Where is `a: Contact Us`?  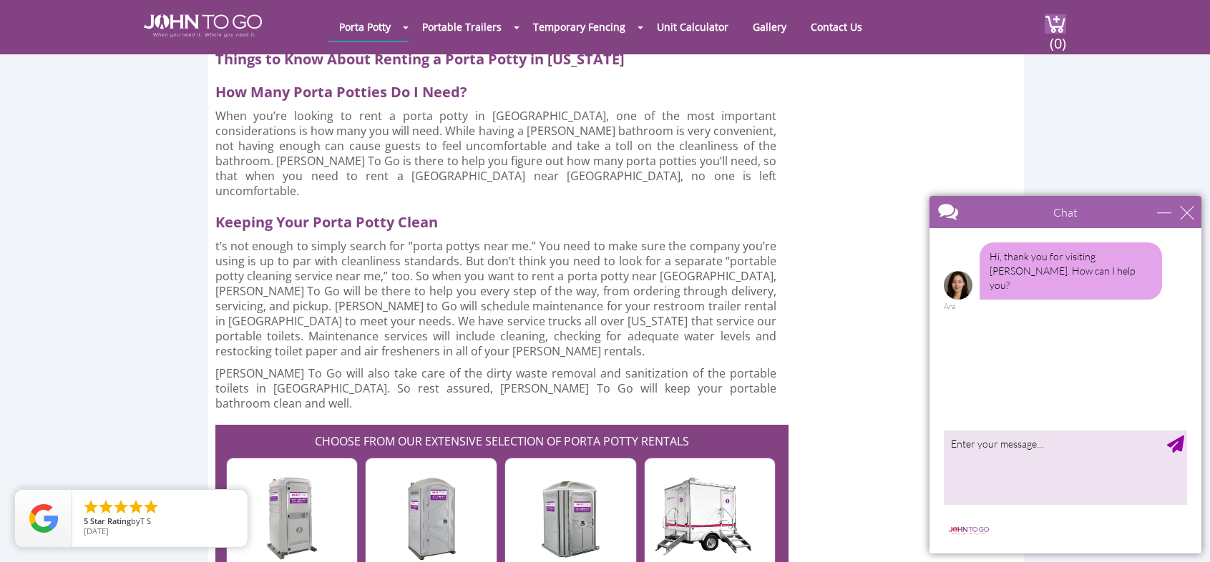
a: Contact Us is located at coordinates (836, 26).